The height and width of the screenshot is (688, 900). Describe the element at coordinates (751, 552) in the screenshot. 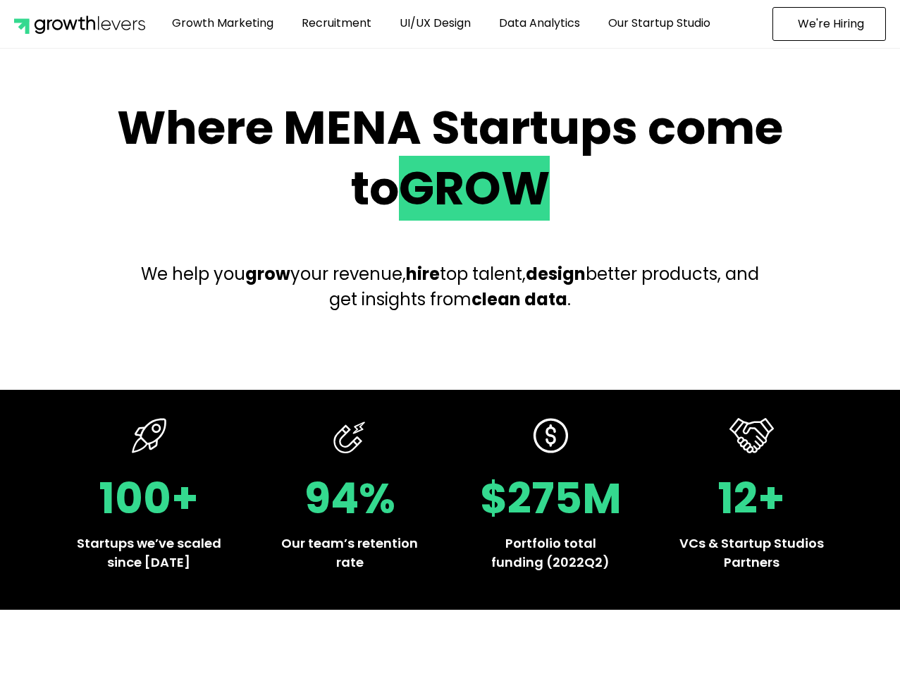

I see `p: VCs & Startup Studios Partners` at that location.